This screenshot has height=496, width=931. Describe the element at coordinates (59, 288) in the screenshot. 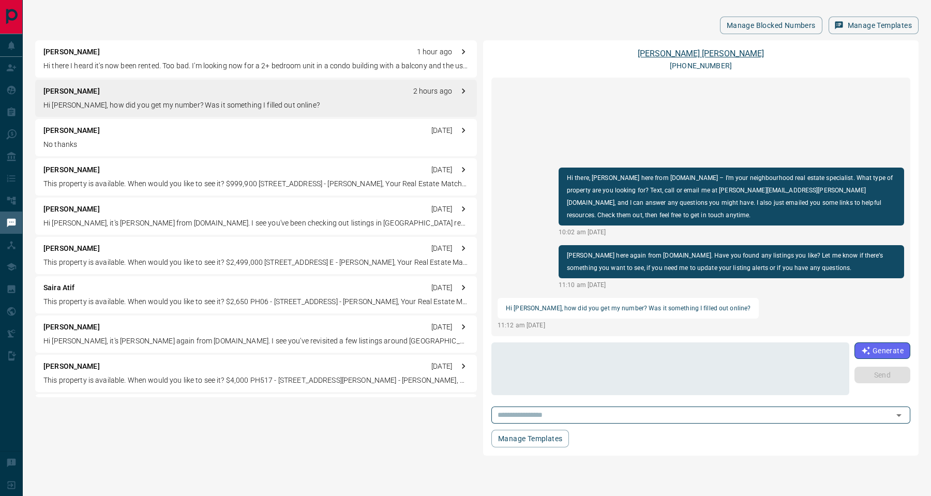

I see `p: Saira Atif` at that location.